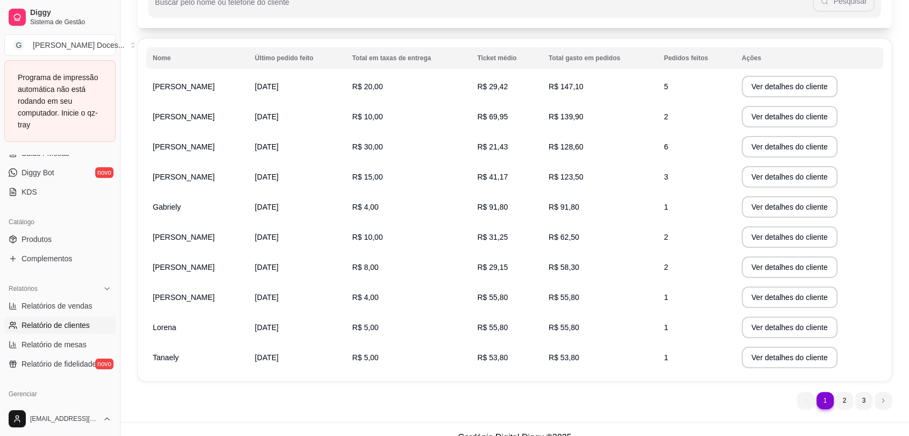 The image size is (909, 436). I want to click on span: R$ 123,50, so click(566, 177).